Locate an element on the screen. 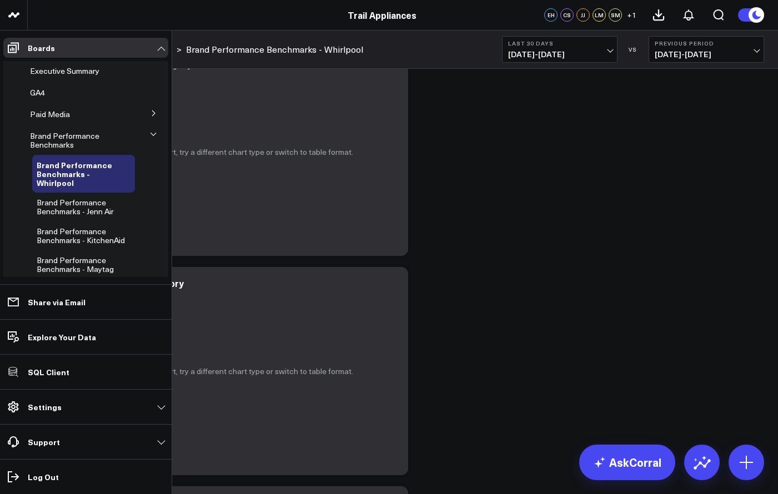 The height and width of the screenshot is (494, 778). p: SQL Client is located at coordinates (48, 372).